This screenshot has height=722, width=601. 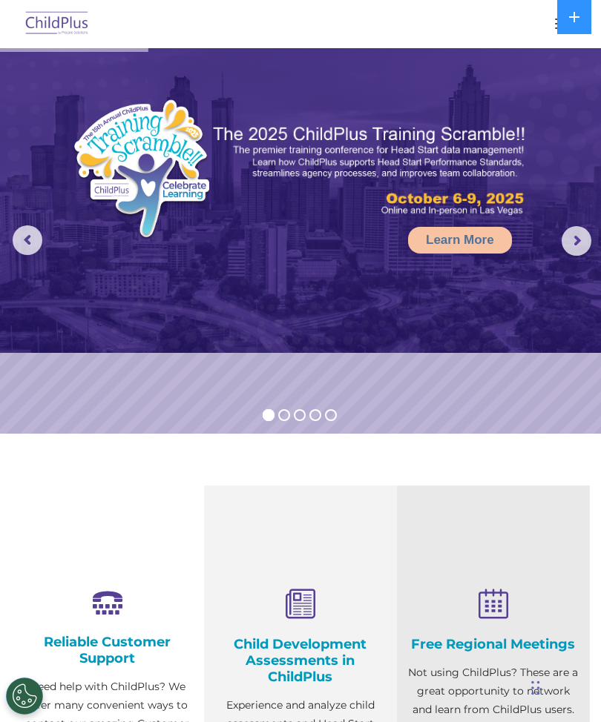 I want to click on div: Chat Widget, so click(x=472, y=642).